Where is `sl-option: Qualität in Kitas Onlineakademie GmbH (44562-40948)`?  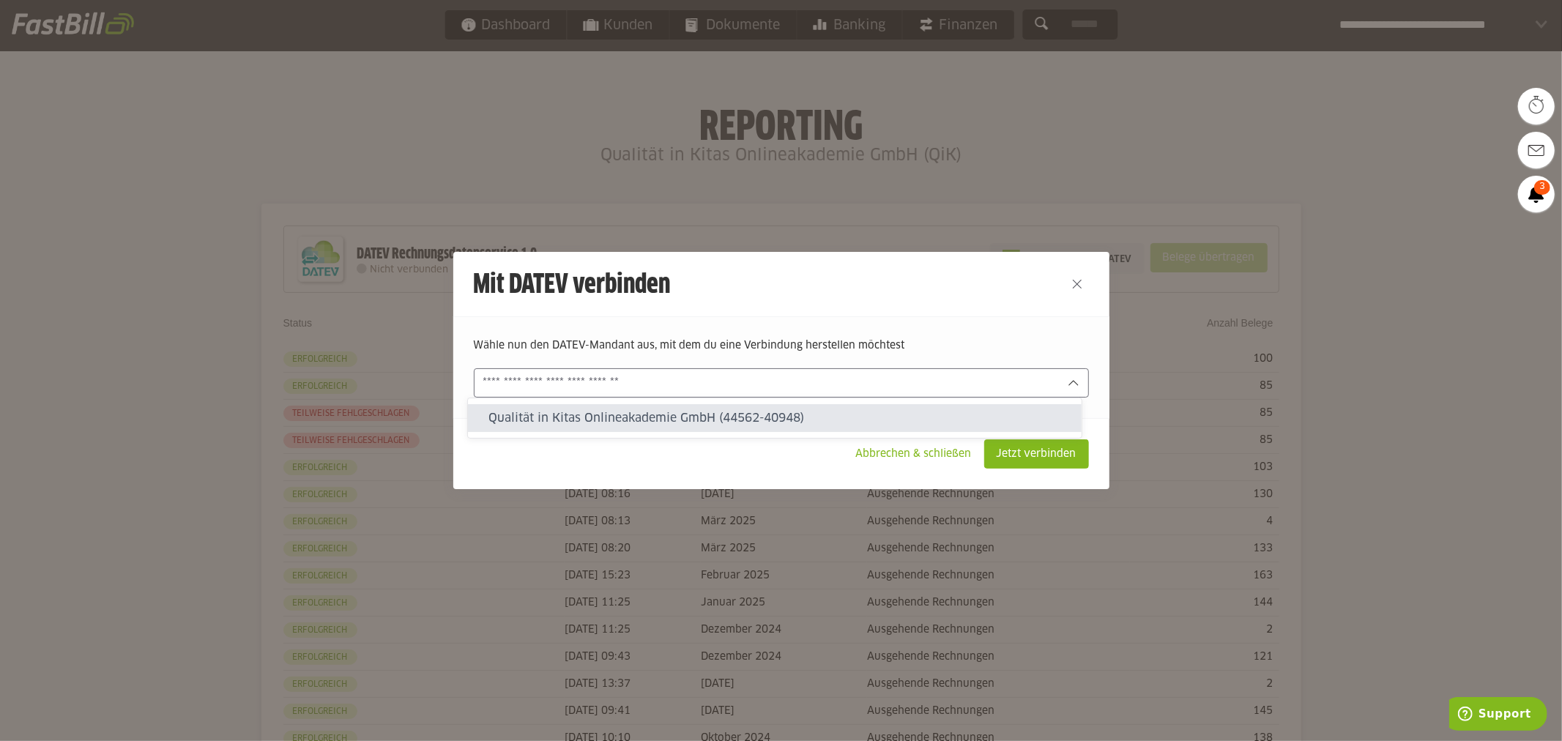
sl-option: Qualität in Kitas Onlineakademie GmbH (44562-40948) is located at coordinates (775, 418).